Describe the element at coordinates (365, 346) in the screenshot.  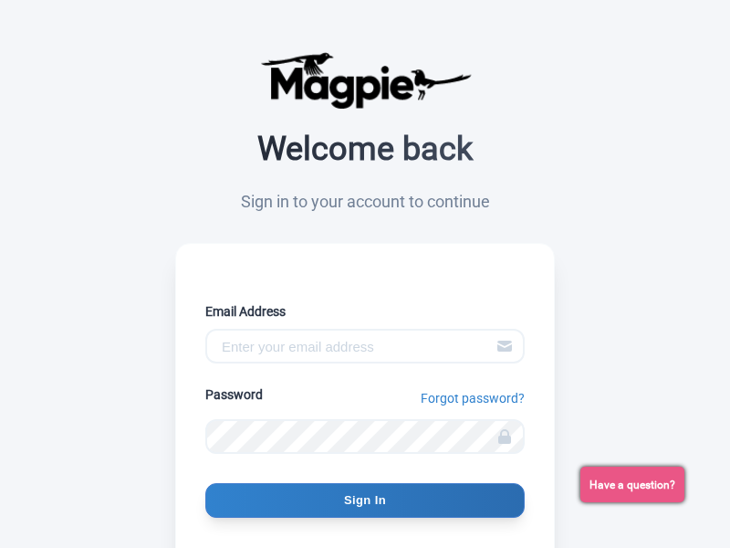
I see `input: Enter your email address` at that location.